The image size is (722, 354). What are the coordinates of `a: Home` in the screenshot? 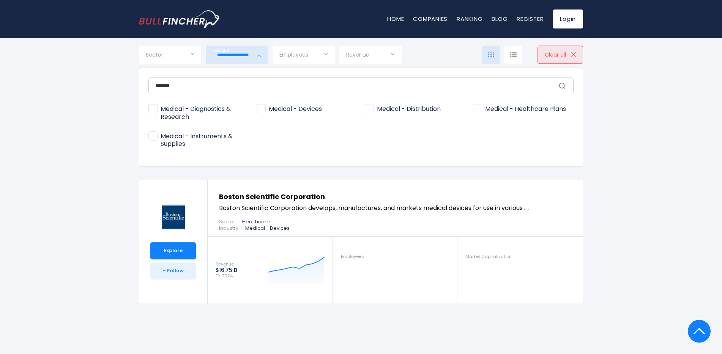 It's located at (395, 19).